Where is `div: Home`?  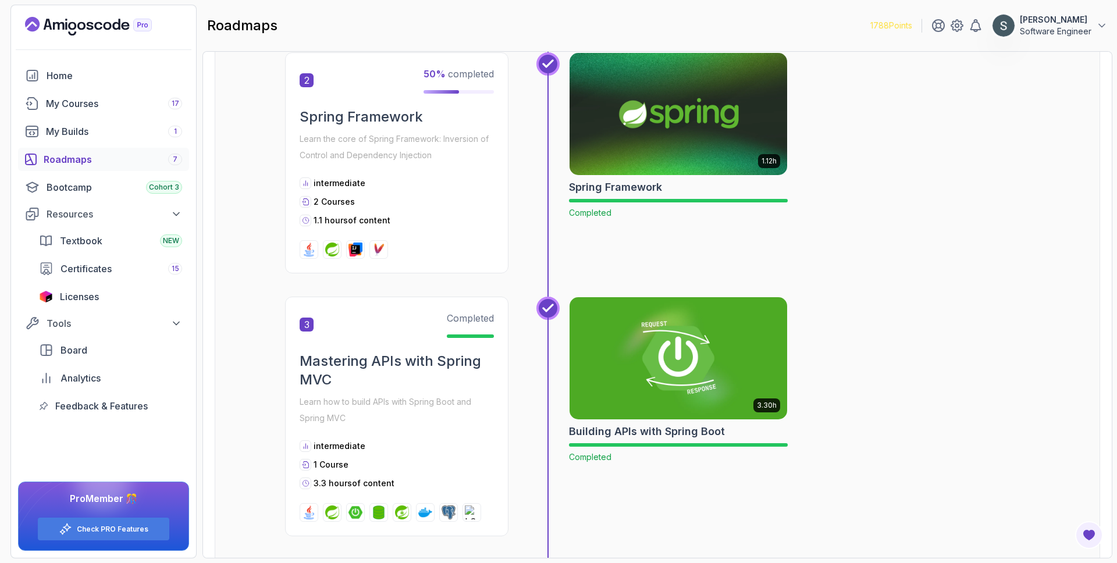 div: Home is located at coordinates (114, 76).